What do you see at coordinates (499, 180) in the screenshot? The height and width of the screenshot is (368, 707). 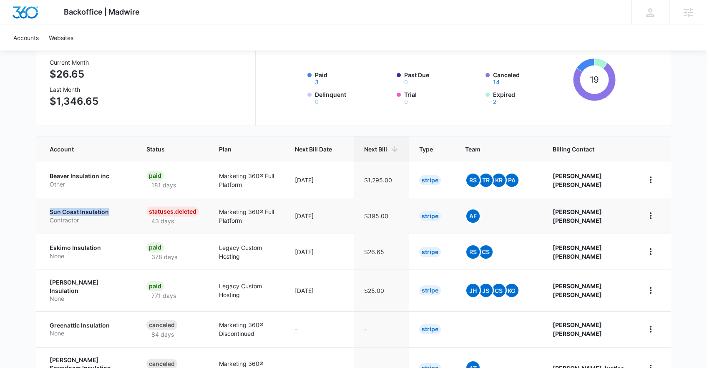 I see `span: KR` at bounding box center [499, 180].